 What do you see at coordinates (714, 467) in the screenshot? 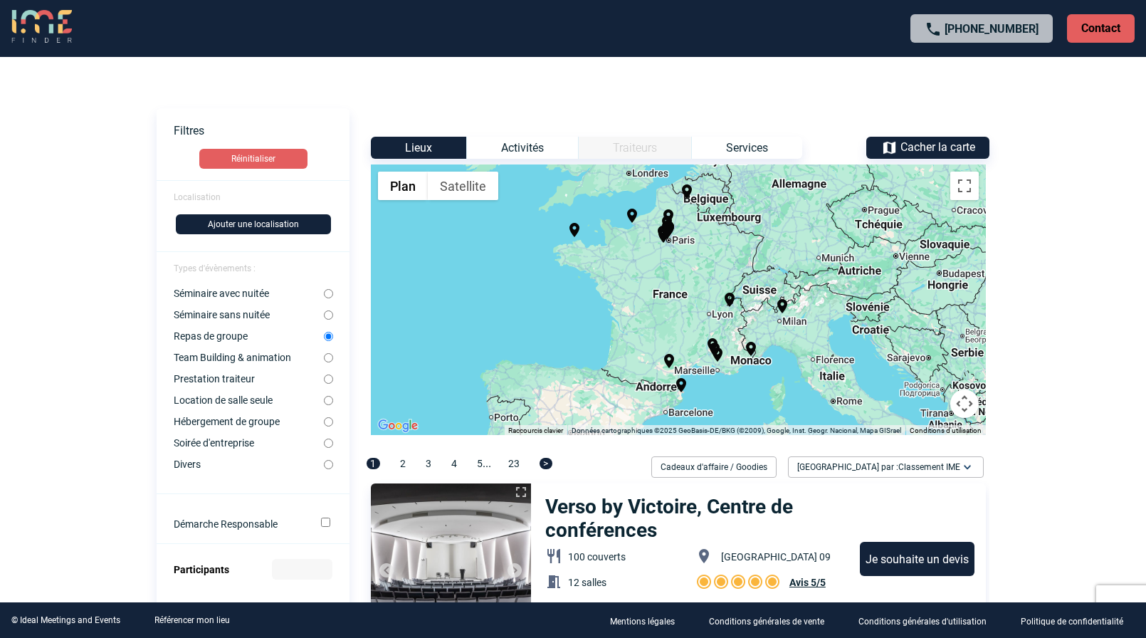
I see `div: Filtrer sur Cadeaux d'affaire / Goodies` at bounding box center [714, 467].